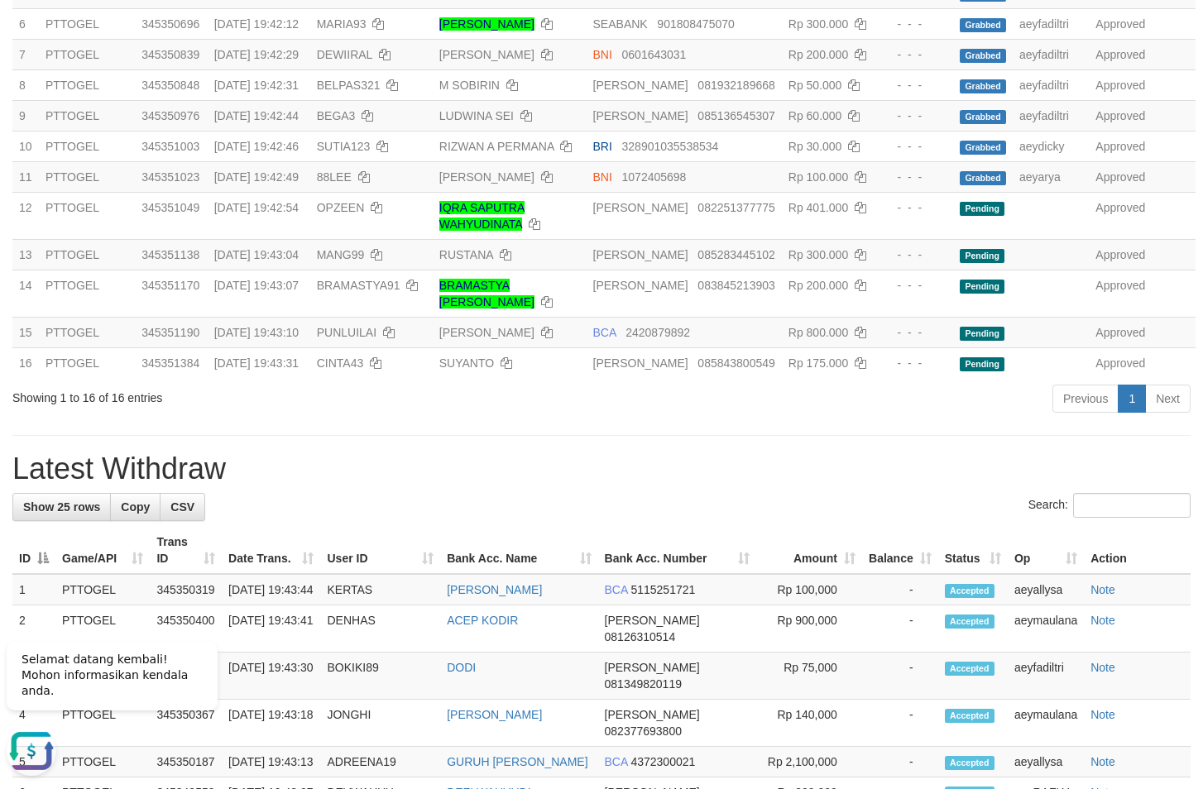 This screenshot has height=789, width=1203. Describe the element at coordinates (602, 146) in the screenshot. I see `span: BRI` at that location.